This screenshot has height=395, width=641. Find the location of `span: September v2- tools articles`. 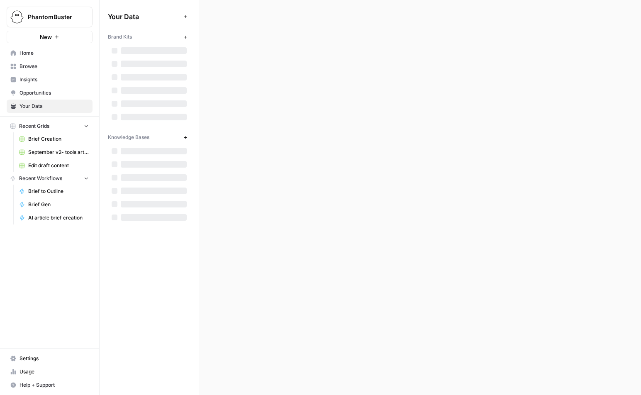

span: September v2- tools articles is located at coordinates (58, 152).